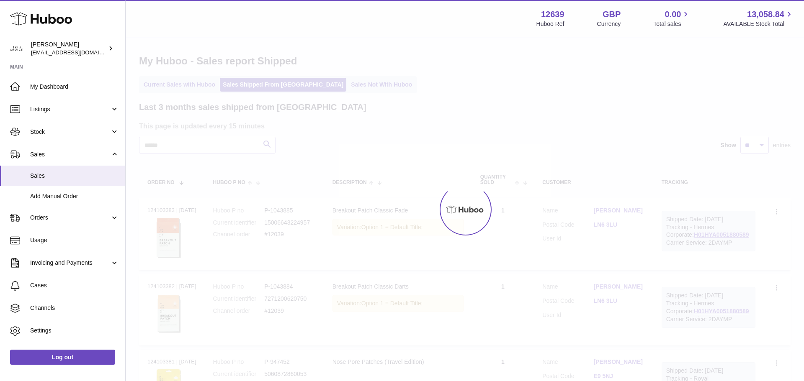  What do you see at coordinates (550, 24) in the screenshot?
I see `div: Huboo Ref` at bounding box center [550, 24].